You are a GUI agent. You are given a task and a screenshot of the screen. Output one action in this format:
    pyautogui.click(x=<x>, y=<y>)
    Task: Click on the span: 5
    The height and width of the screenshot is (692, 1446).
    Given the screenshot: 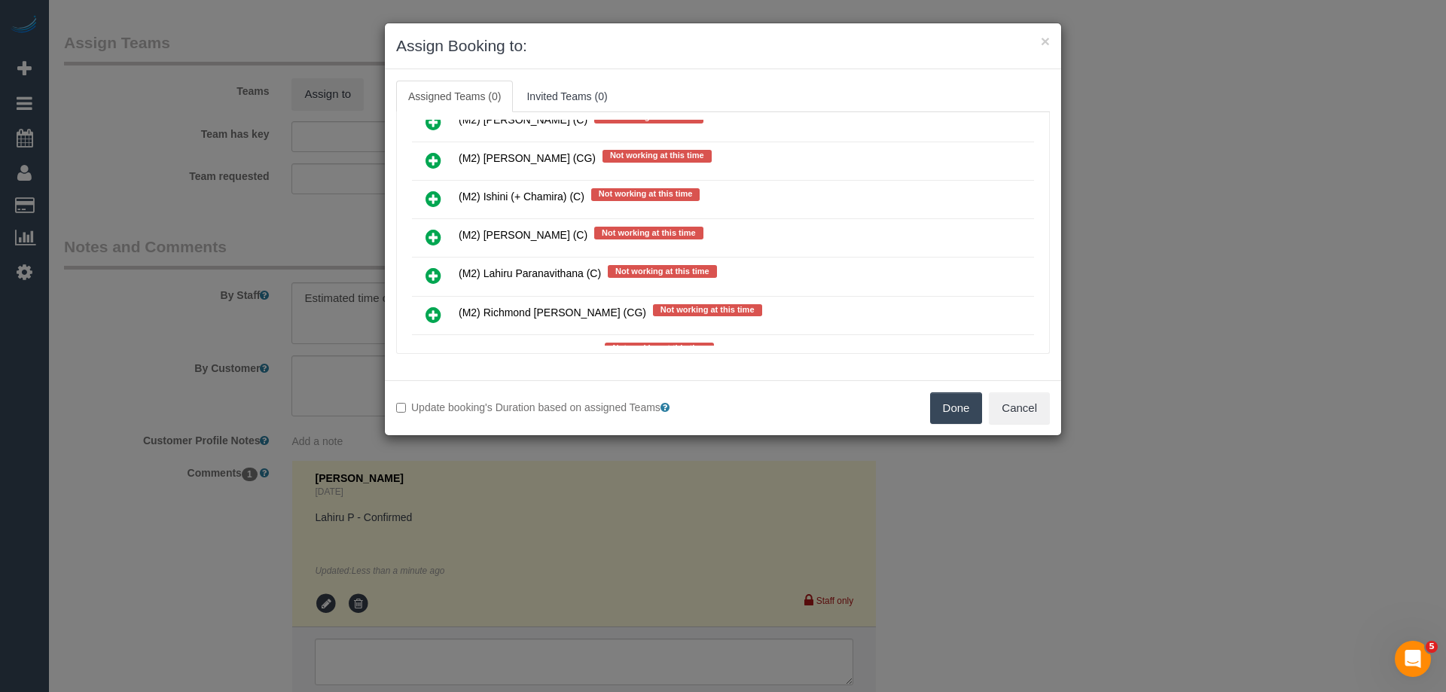 What is the action you would take?
    pyautogui.click(x=1431, y=647)
    